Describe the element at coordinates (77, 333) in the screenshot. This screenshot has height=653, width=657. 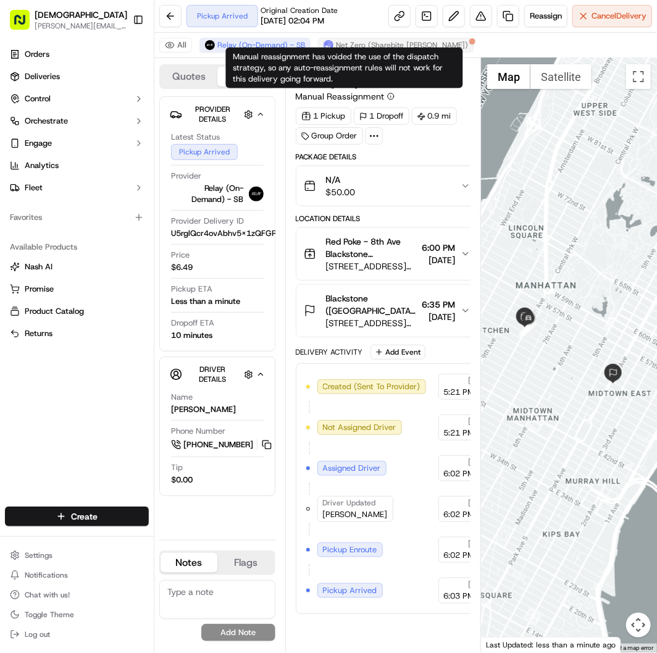
I see `button: Returns` at that location.